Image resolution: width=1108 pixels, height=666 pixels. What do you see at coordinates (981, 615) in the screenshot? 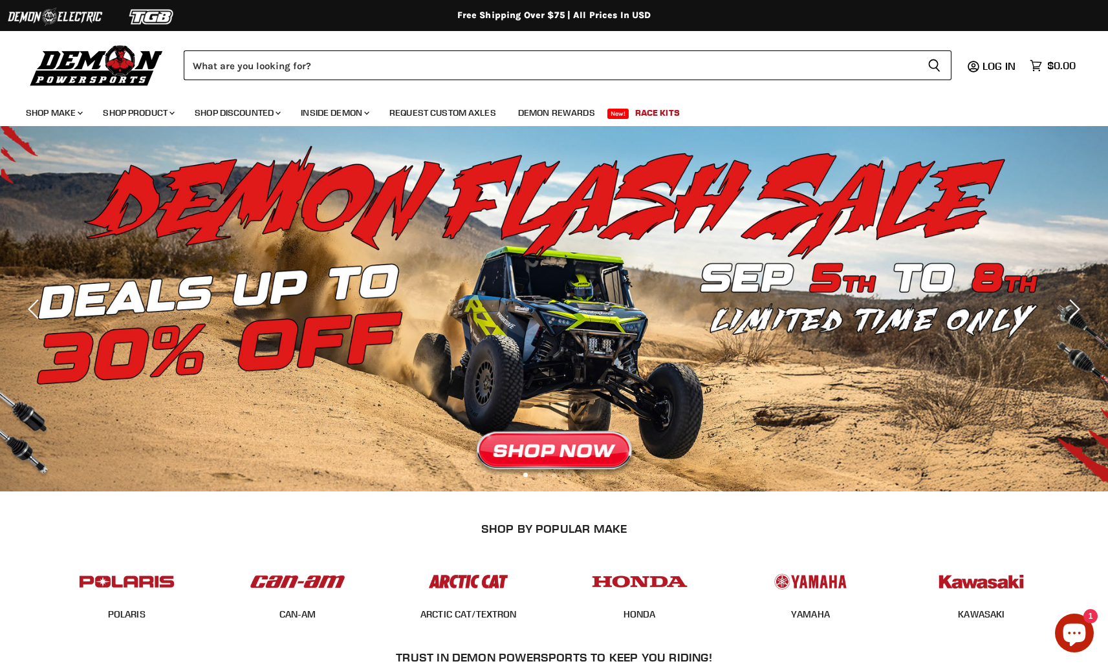
I see `span: KAWASAKI` at bounding box center [981, 615].